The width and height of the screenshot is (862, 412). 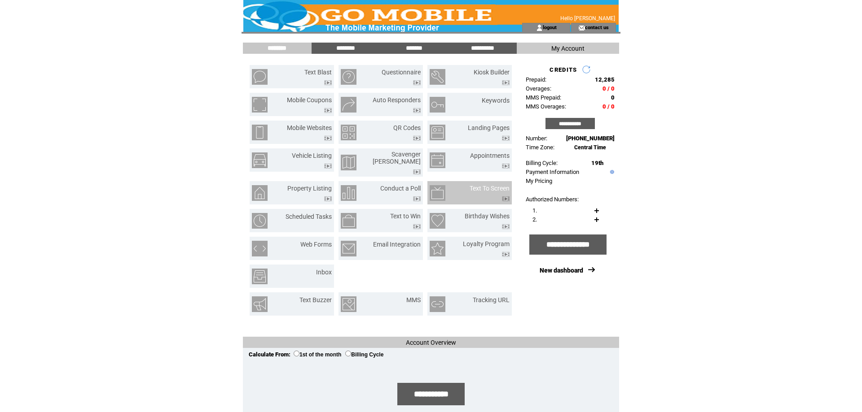 I want to click on a: Text To Screen, so click(x=489, y=188).